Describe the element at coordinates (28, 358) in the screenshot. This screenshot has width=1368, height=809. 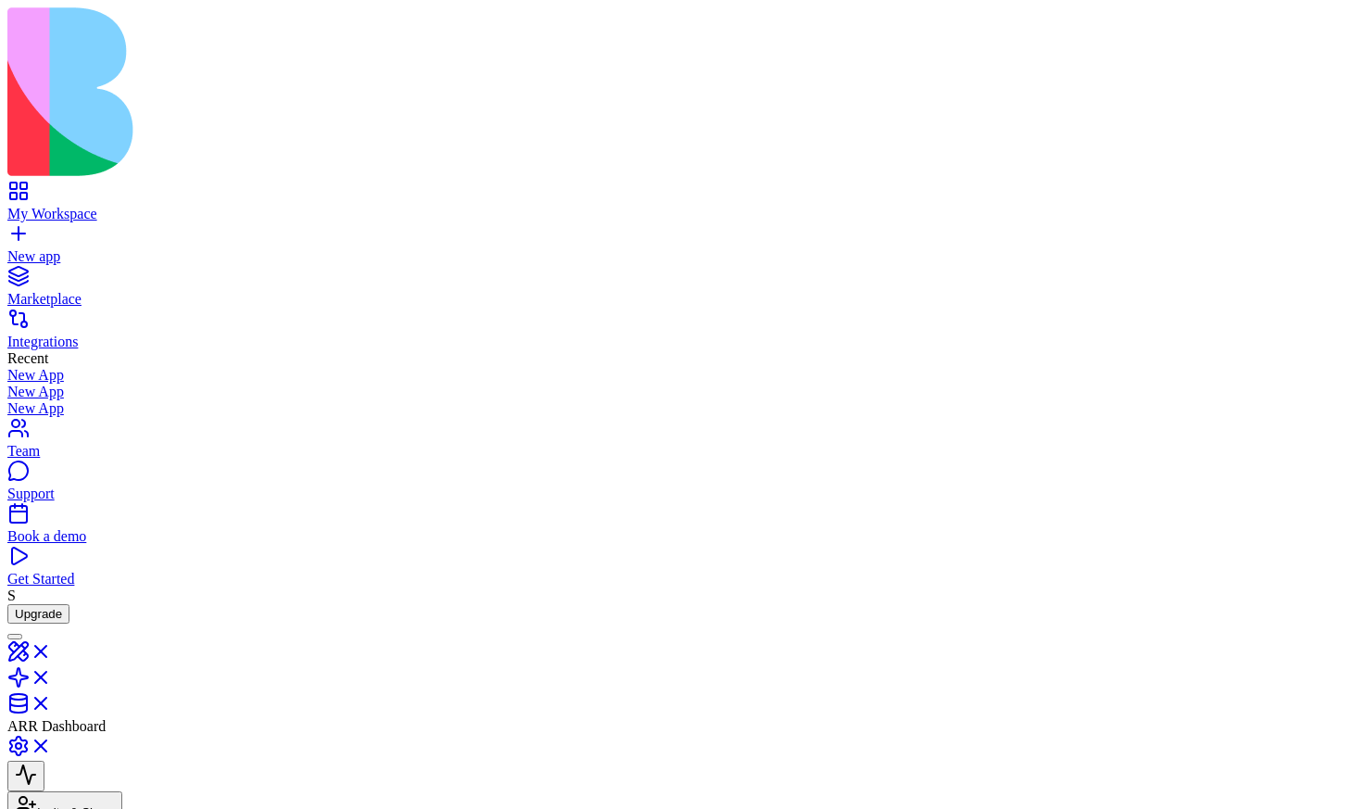
I see `span: Recent` at that location.